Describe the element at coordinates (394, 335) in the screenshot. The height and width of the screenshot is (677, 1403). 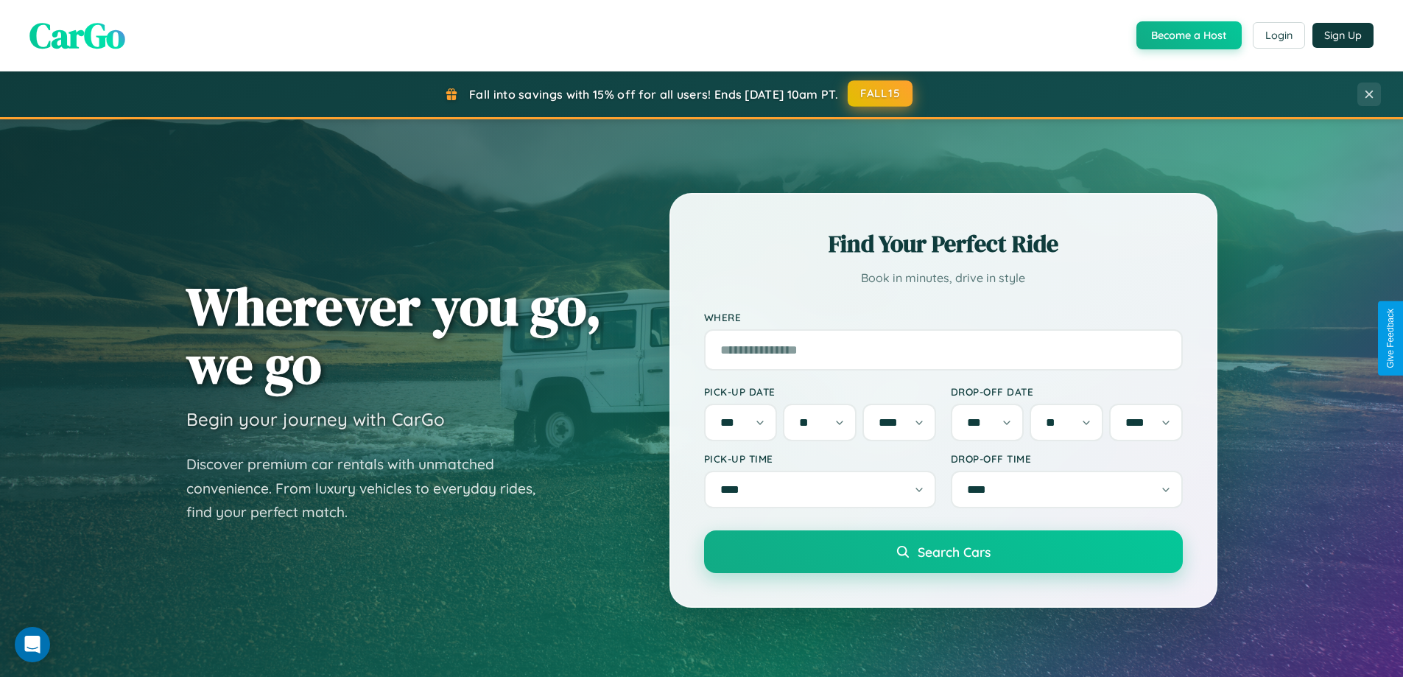
I see `h1: Wherever you go, we go` at that location.